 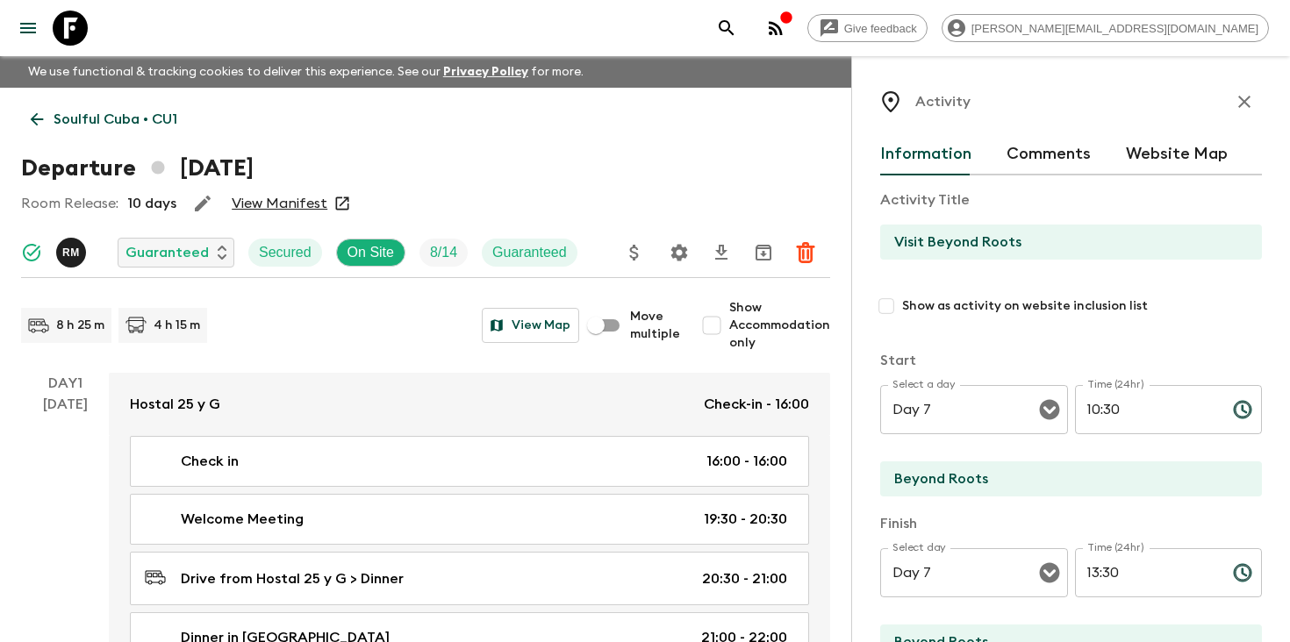 What do you see at coordinates (65, 384) in the screenshot?
I see `p: Day 1` at bounding box center [65, 384].